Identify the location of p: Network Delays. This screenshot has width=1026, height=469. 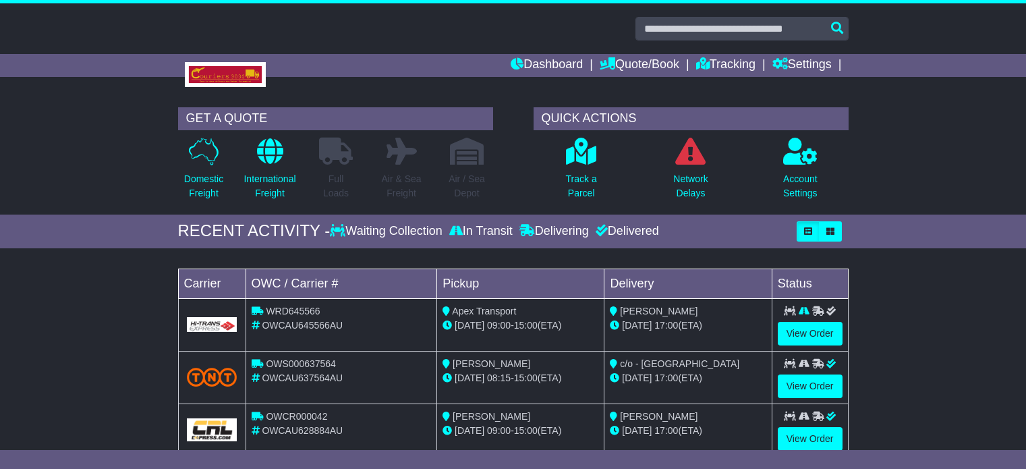
(690, 186).